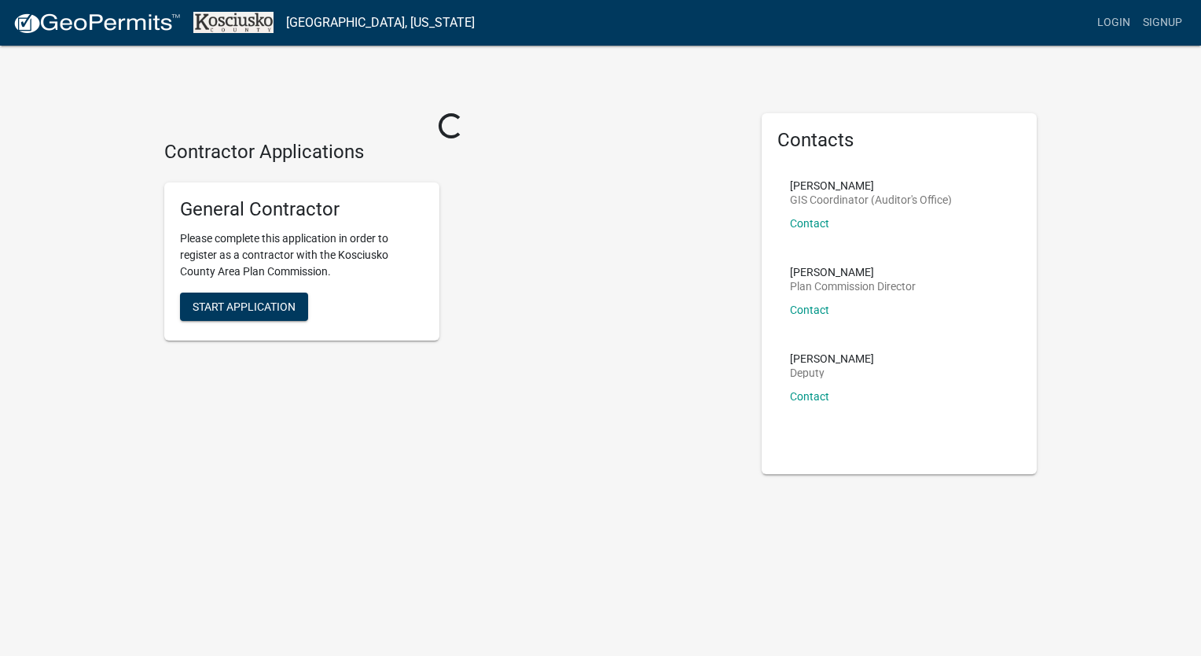 This screenshot has height=656, width=1201. What do you see at coordinates (302, 255) in the screenshot?
I see `p: Please complete this application in order to register as a contractor with the Kosciusko County A...` at bounding box center [302, 255].